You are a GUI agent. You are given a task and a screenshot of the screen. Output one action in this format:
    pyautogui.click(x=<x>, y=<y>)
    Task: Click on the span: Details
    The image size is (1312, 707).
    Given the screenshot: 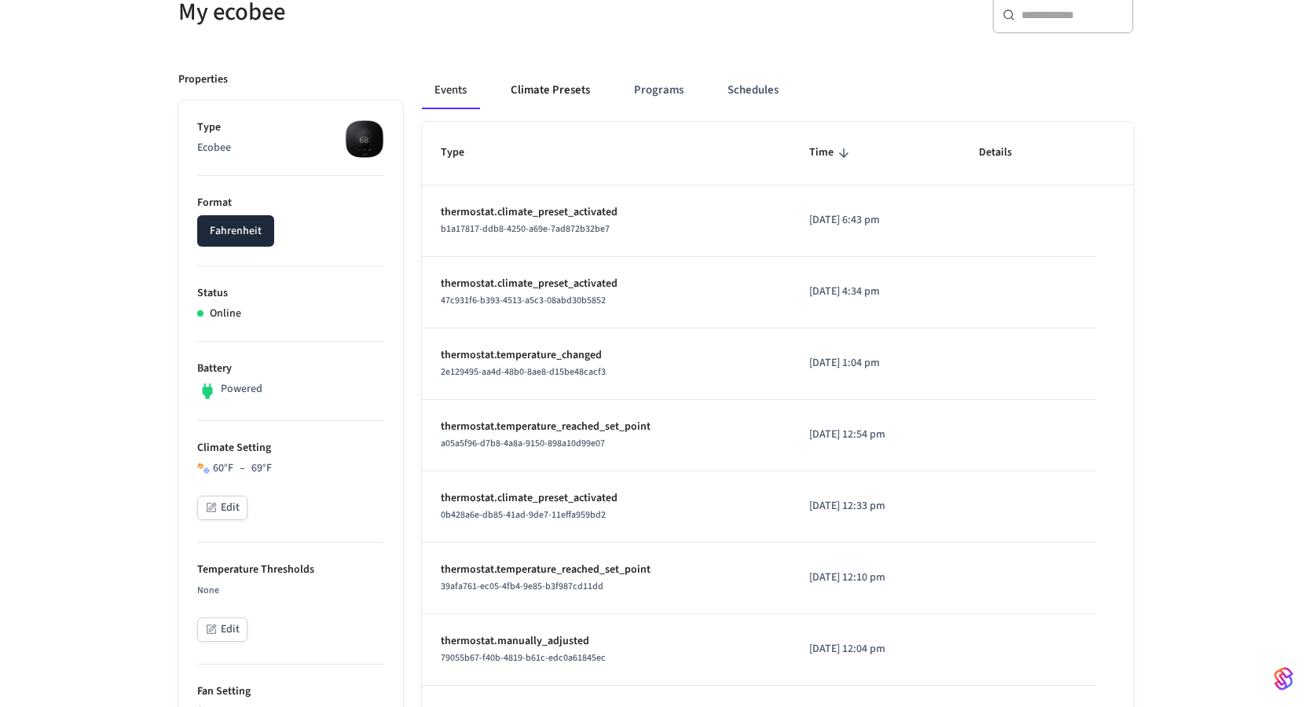 What is the action you would take?
    pyautogui.click(x=1006, y=152)
    